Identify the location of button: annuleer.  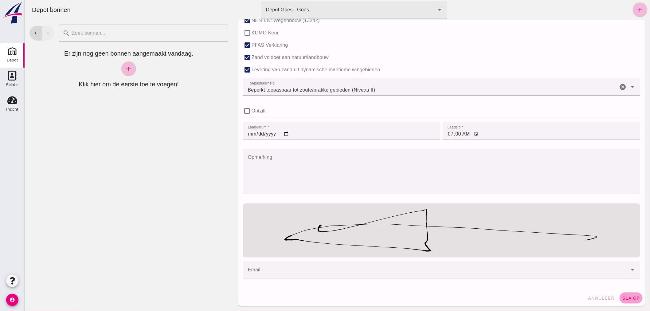
(576, 298).